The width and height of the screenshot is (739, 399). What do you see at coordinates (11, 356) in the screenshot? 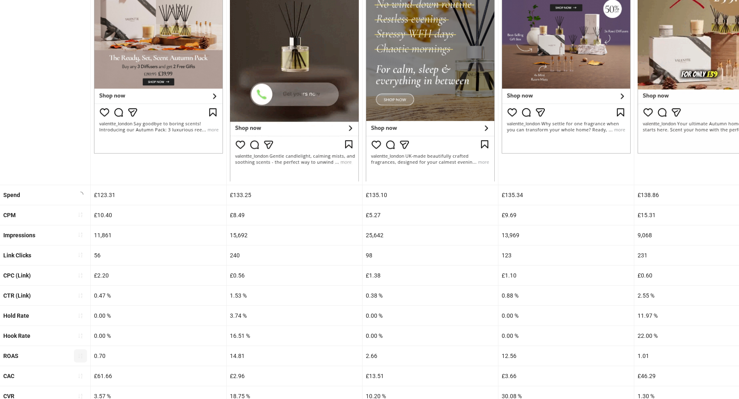
I see `b: ROAS` at bounding box center [11, 356].